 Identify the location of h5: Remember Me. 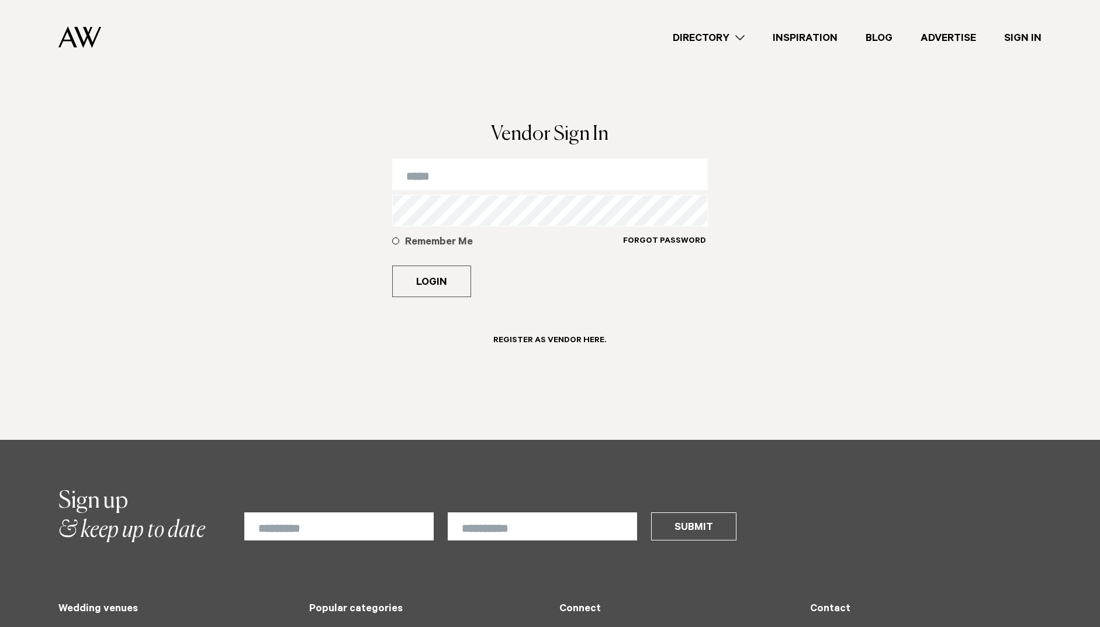
(513, 243).